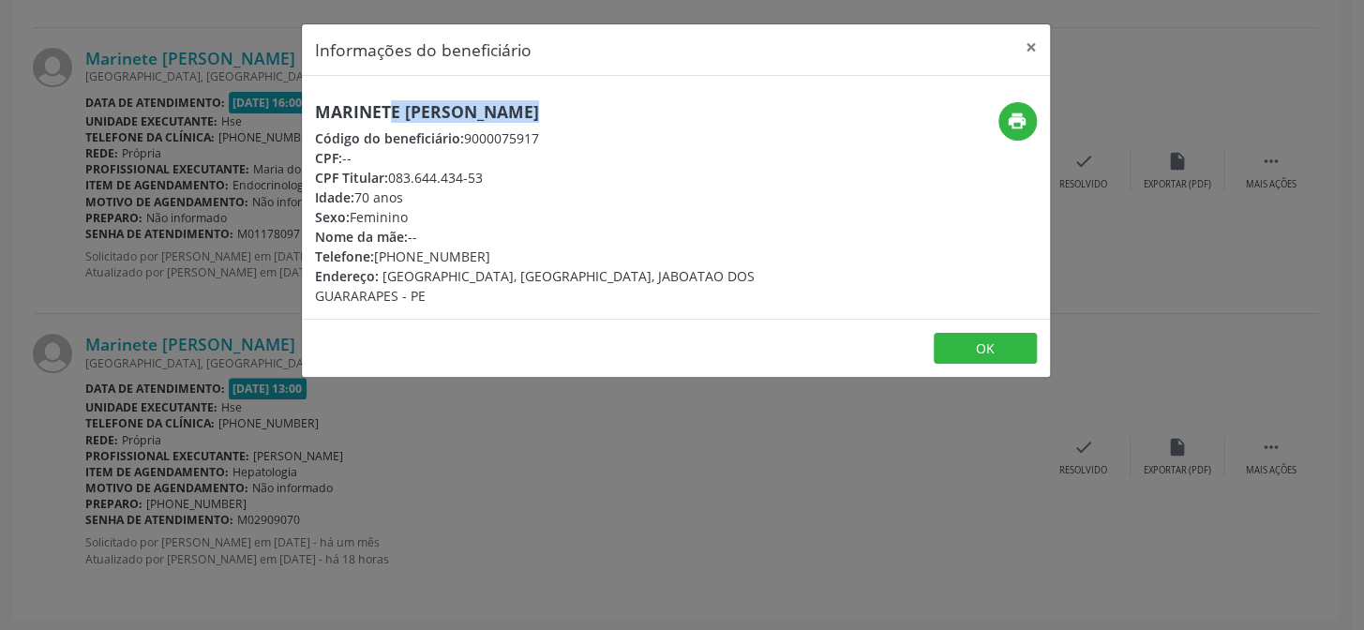  I want to click on button: print, so click(1017, 121).